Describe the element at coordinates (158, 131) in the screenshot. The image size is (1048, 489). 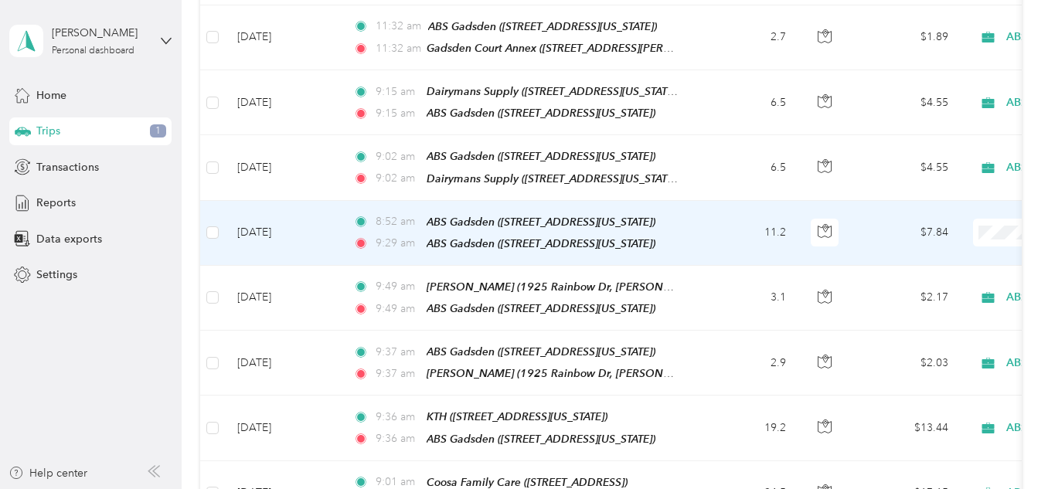
I see `span: 1` at that location.